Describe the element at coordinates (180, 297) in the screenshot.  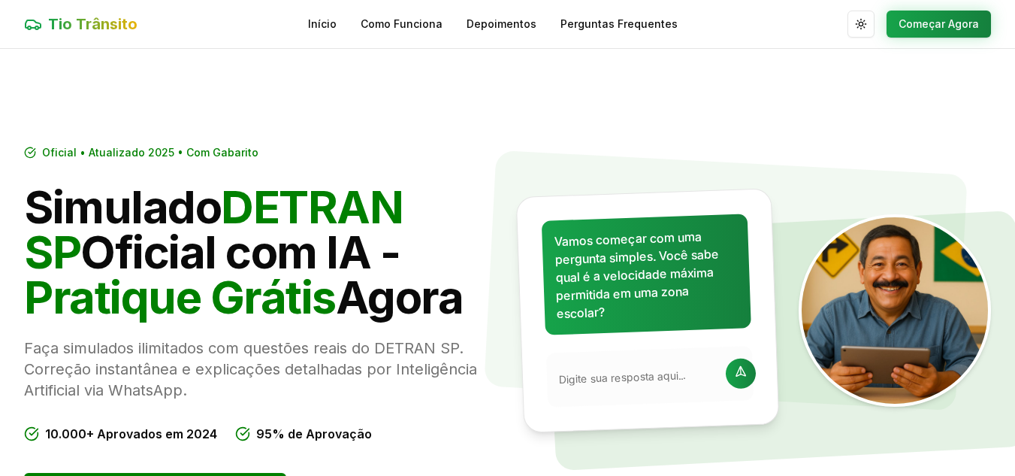
I see `span: Pratique Grátis` at that location.